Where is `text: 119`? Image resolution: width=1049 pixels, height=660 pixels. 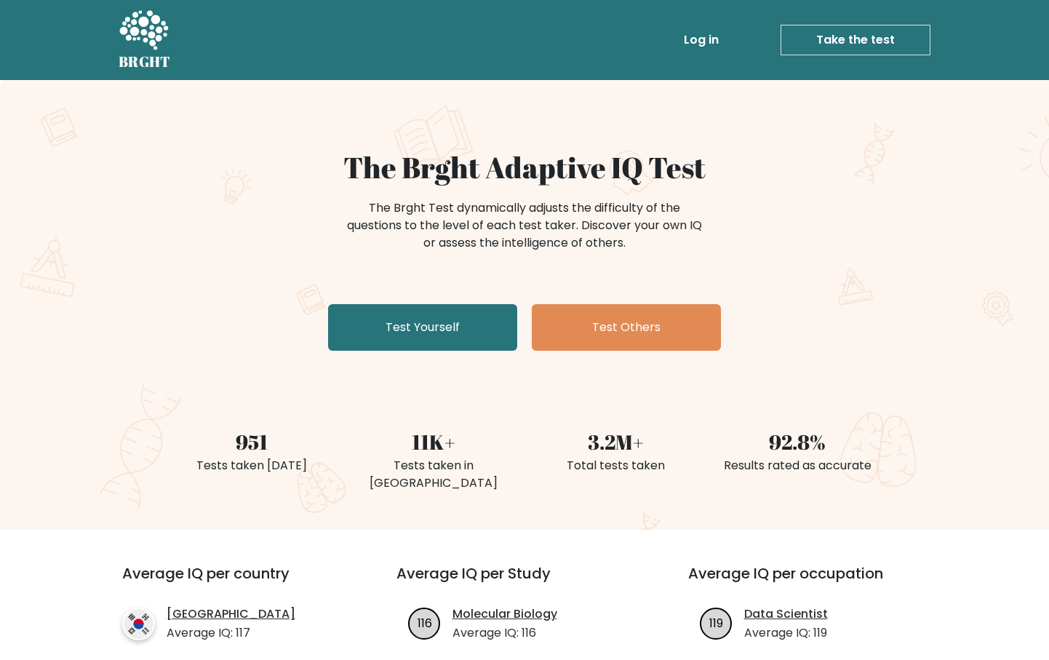
text: 119 is located at coordinates (716, 622).